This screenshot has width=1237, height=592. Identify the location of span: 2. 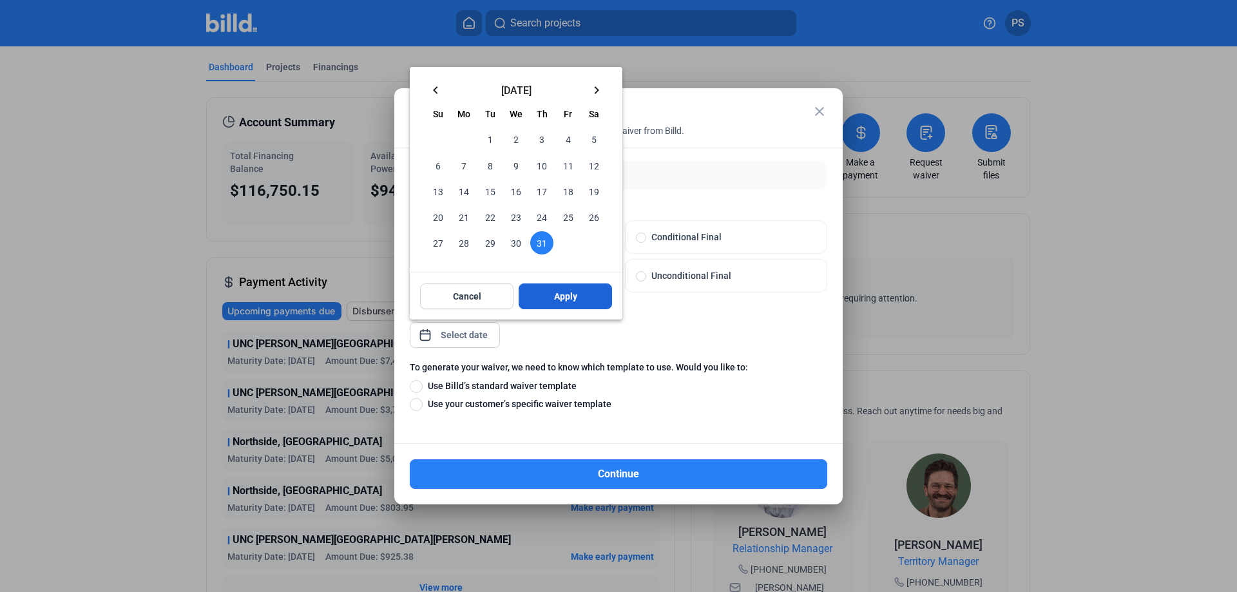
(516, 139).